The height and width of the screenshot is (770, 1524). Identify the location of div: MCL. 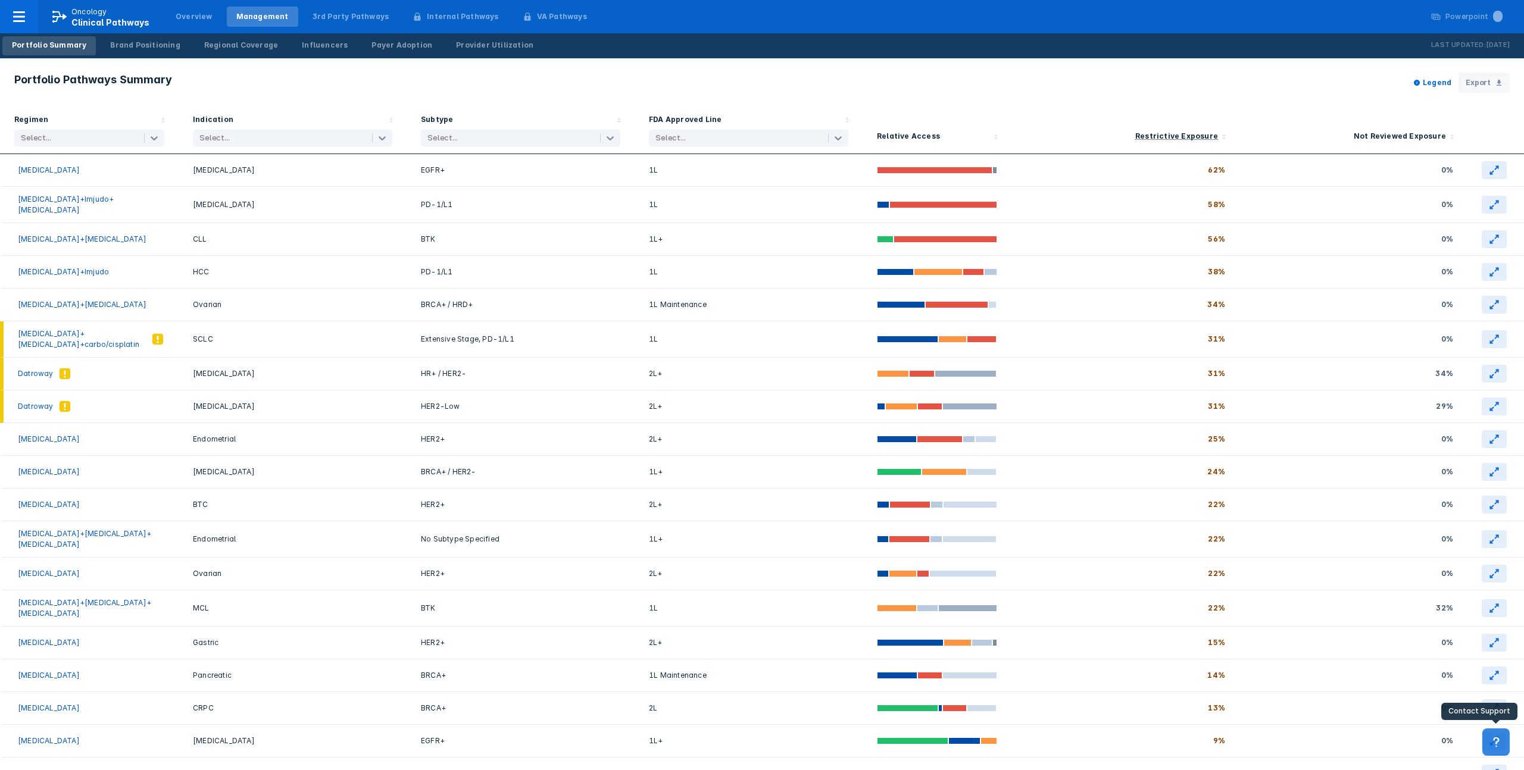
(292, 608).